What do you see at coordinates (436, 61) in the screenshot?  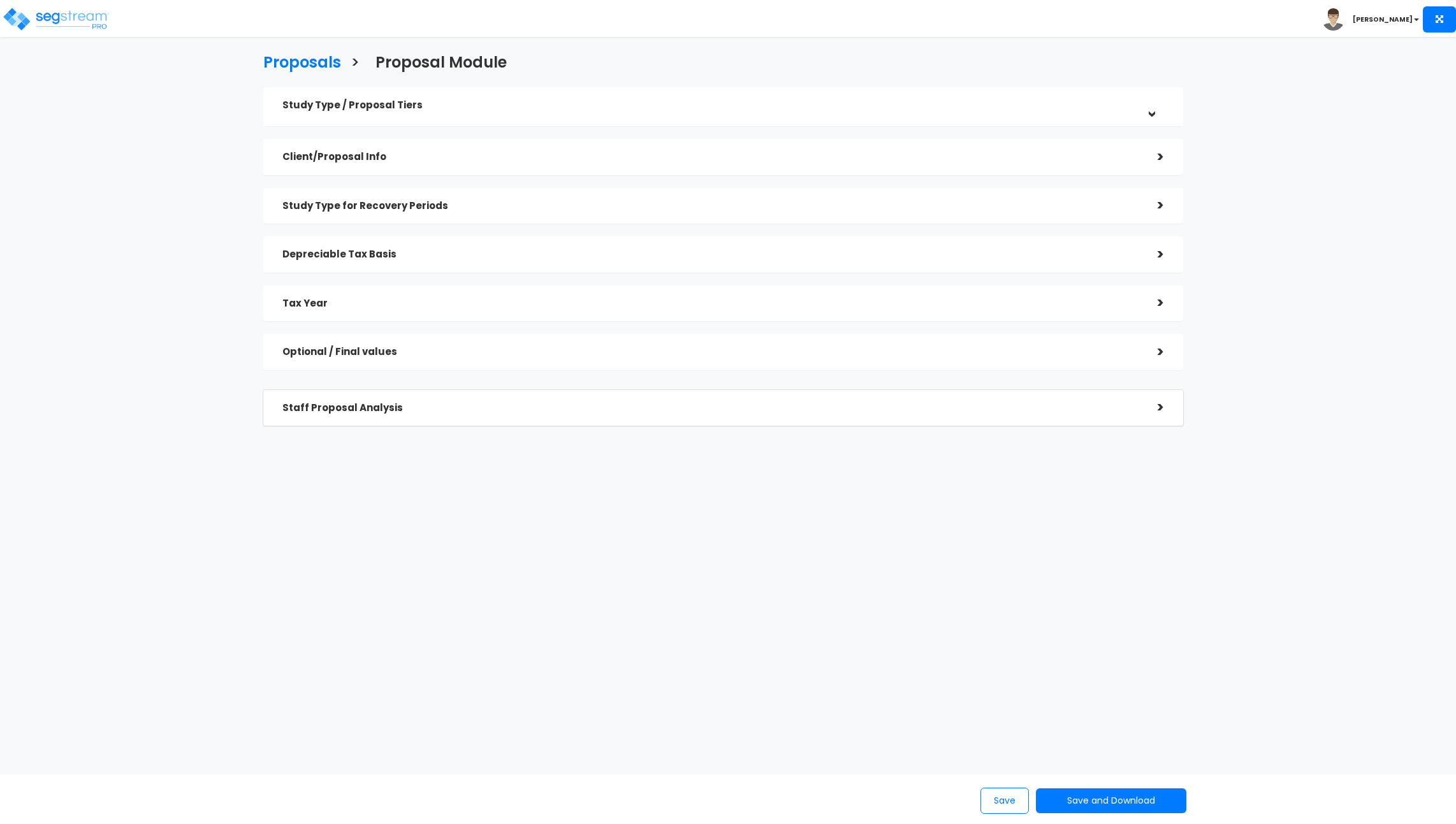 I see `a: Proposal Module` at bounding box center [436, 61].